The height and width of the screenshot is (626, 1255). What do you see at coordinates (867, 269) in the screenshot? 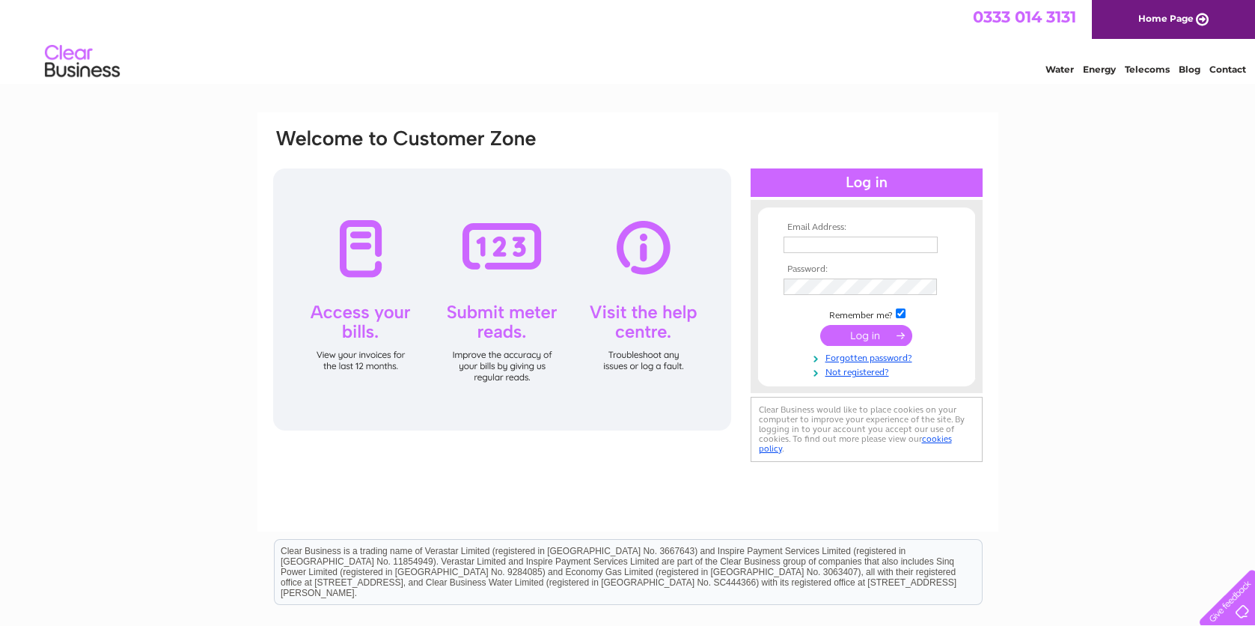
I see `th: Password:` at bounding box center [867, 269].